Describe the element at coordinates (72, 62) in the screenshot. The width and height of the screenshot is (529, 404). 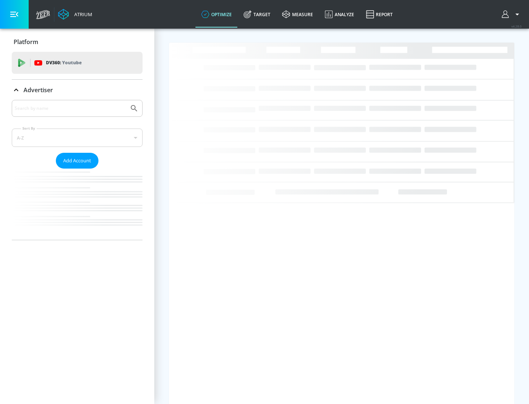
I see `p: Youtube` at that location.